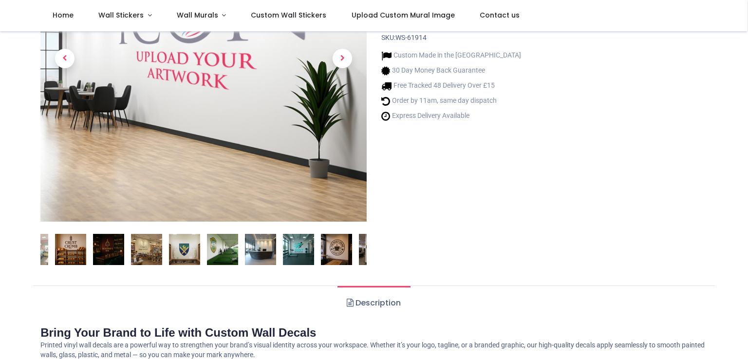 The height and width of the screenshot is (362, 748). Describe the element at coordinates (288, 15) in the screenshot. I see `span: Custom Wall Stickers` at that location.